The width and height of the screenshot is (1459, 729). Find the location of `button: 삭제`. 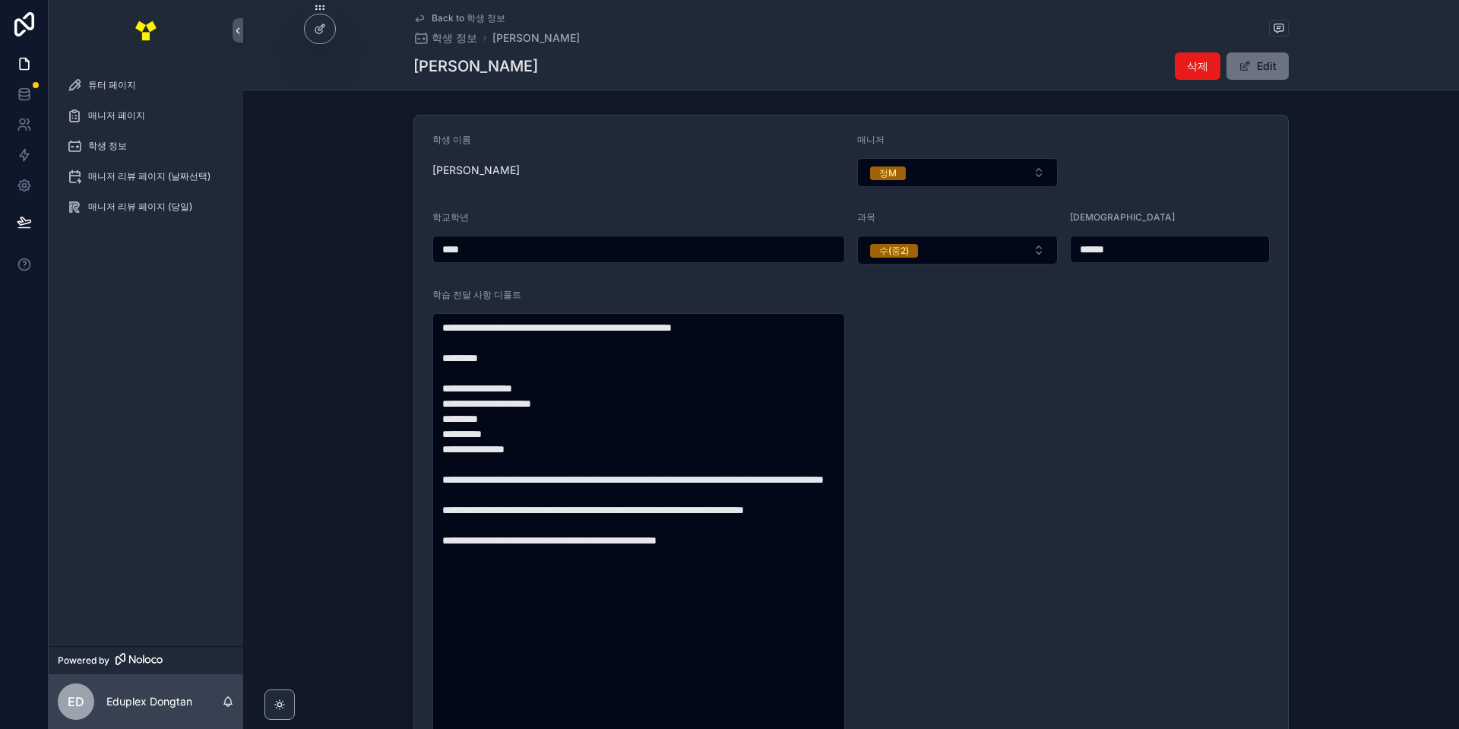

button: 삭제 is located at coordinates (1198, 66).